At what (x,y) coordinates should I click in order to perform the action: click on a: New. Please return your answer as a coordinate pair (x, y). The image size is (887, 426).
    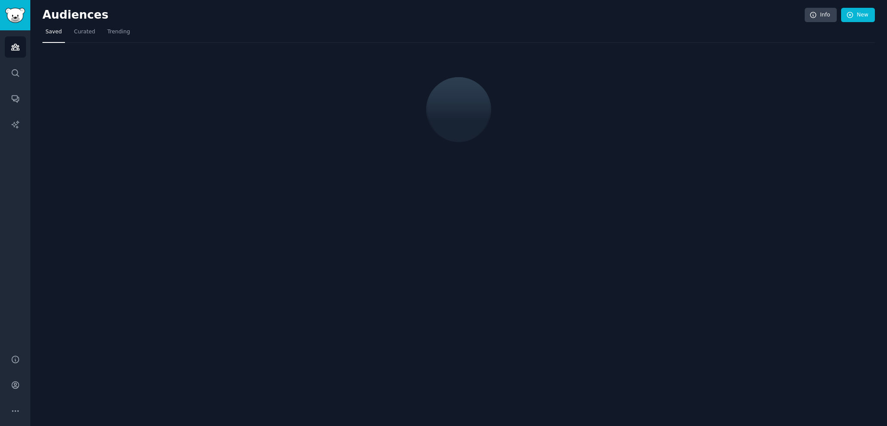
    Looking at the image, I should click on (858, 15).